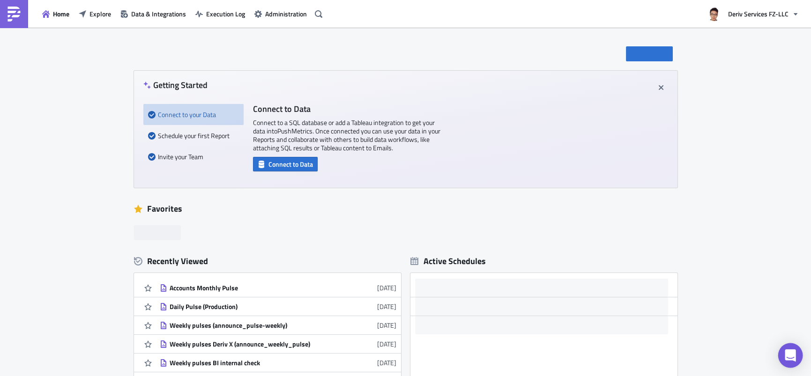 This screenshot has width=811, height=376. Describe the element at coordinates (386, 288) in the screenshot. I see `time: 2025-07-01T10:34:45Z` at that location.